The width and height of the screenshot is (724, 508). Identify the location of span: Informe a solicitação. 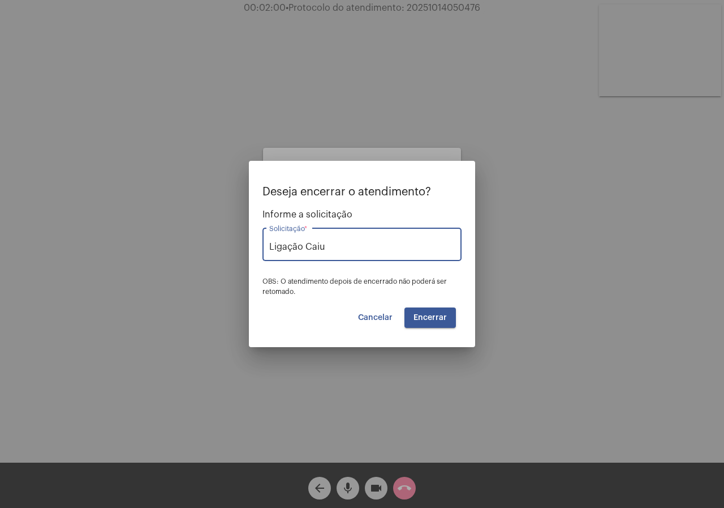
(362, 215).